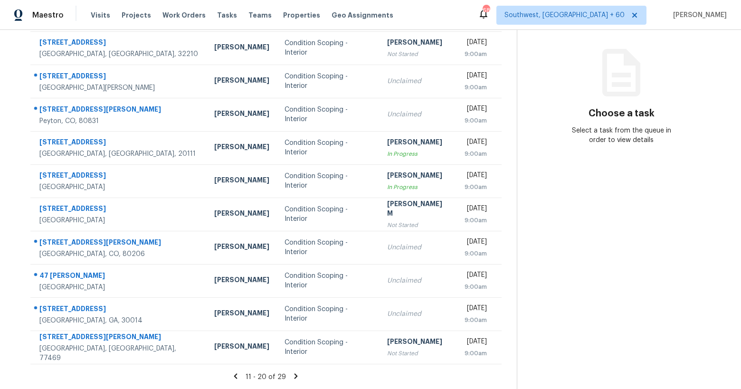 The width and height of the screenshot is (741, 389). What do you see at coordinates (184, 15) in the screenshot?
I see `span: Work Orders` at bounding box center [184, 15].